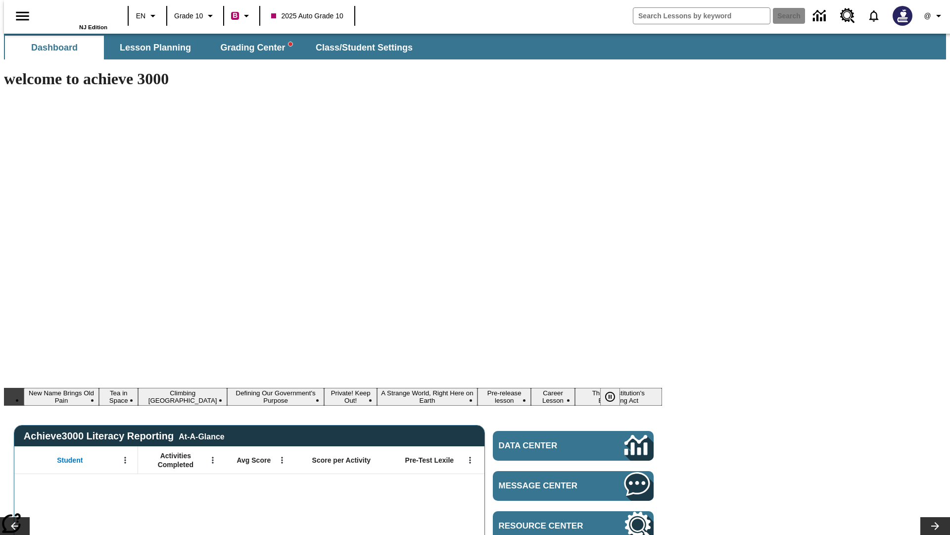  Describe the element at coordinates (342, 460) in the screenshot. I see `span: Score per Activity` at that location.